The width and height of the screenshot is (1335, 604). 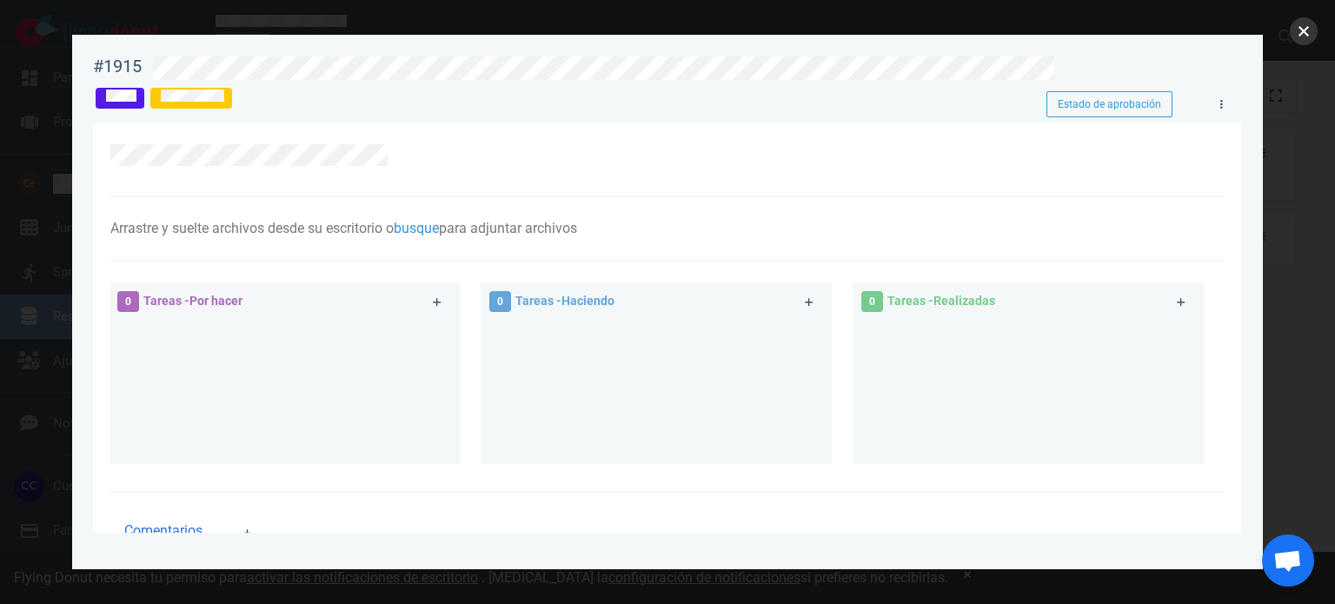 I want to click on font: Arrastre y suelte archivos desde su escritorio o, so click(x=252, y=228).